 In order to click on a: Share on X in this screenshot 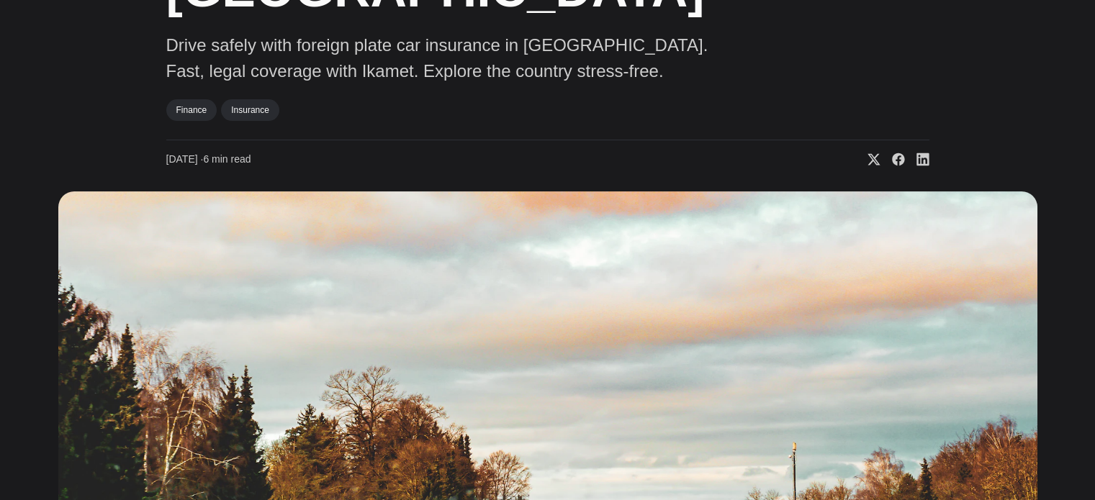, I will do `click(868, 160)`.